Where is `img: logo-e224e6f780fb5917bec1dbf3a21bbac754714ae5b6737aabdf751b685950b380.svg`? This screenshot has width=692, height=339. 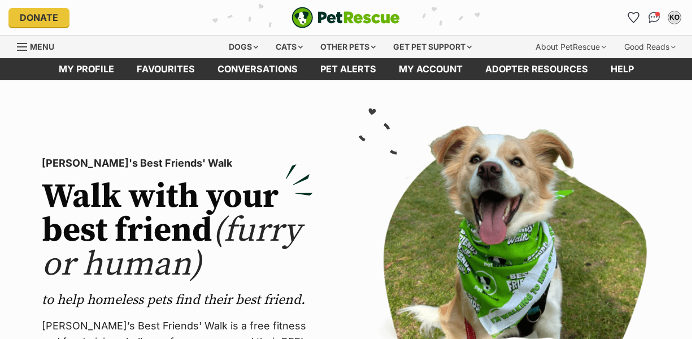 img: logo-e224e6f780fb5917bec1dbf3a21bbac754714ae5b6737aabdf751b685950b380.svg is located at coordinates (346, 18).